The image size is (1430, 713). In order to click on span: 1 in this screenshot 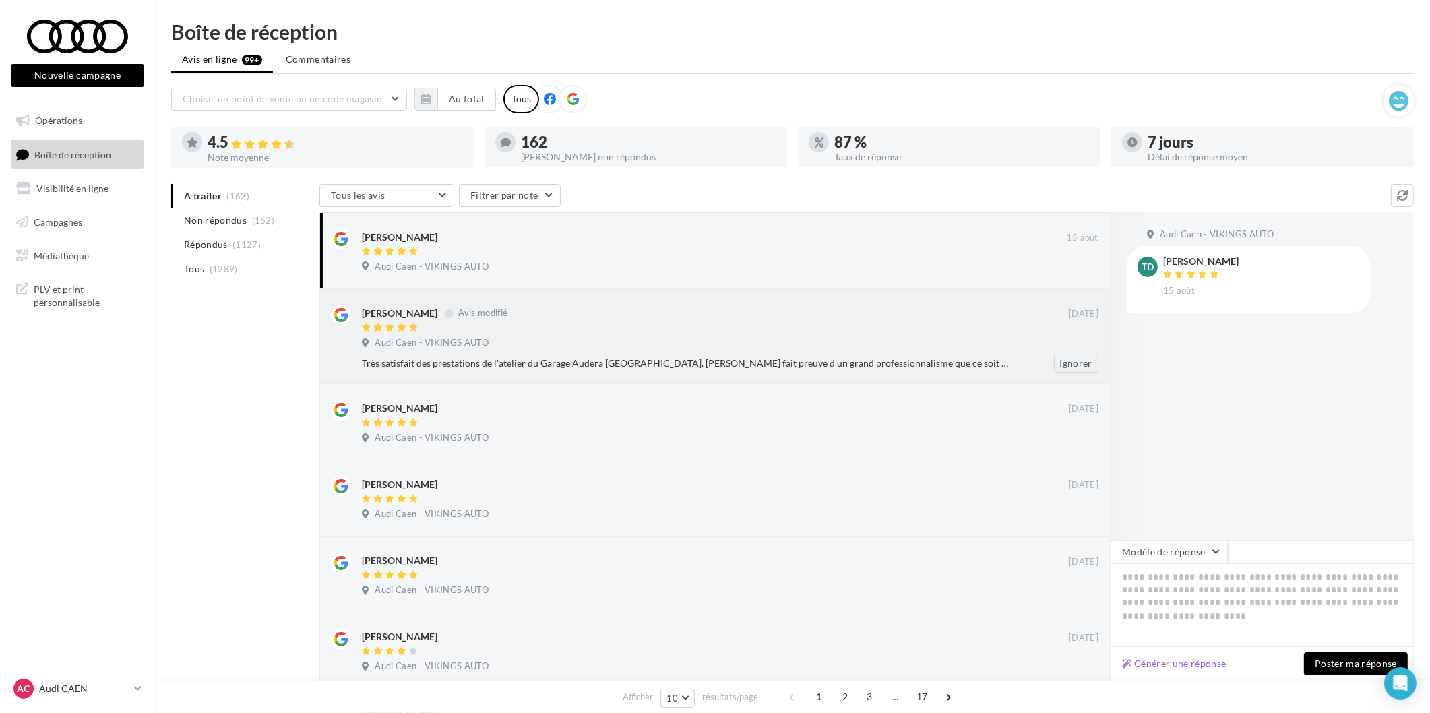, I will do `click(819, 697)`.